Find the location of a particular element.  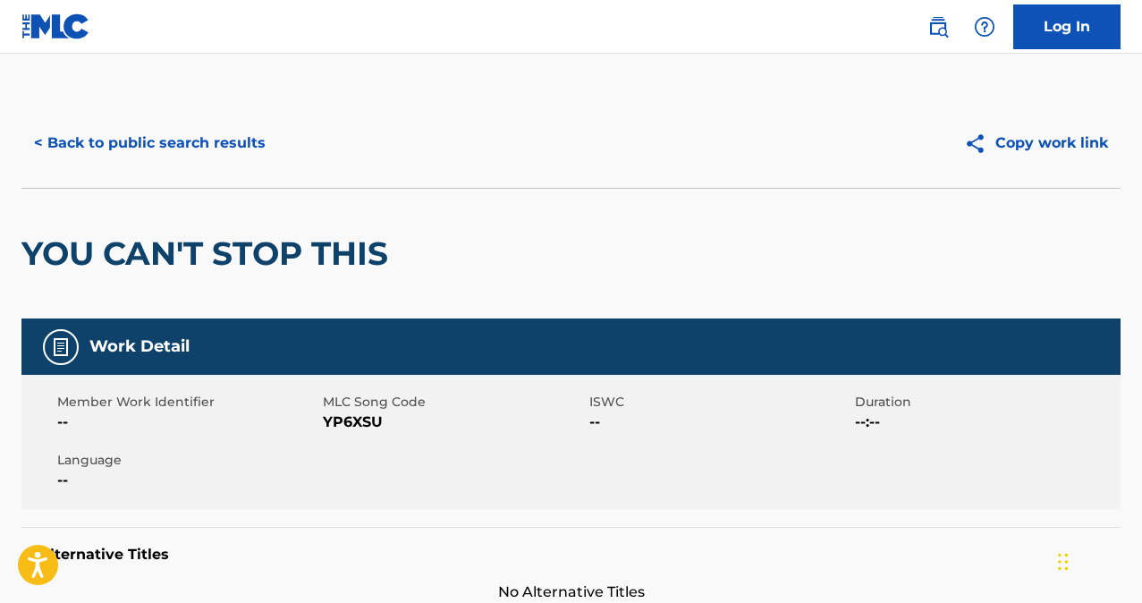

img: help is located at coordinates (984, 27).